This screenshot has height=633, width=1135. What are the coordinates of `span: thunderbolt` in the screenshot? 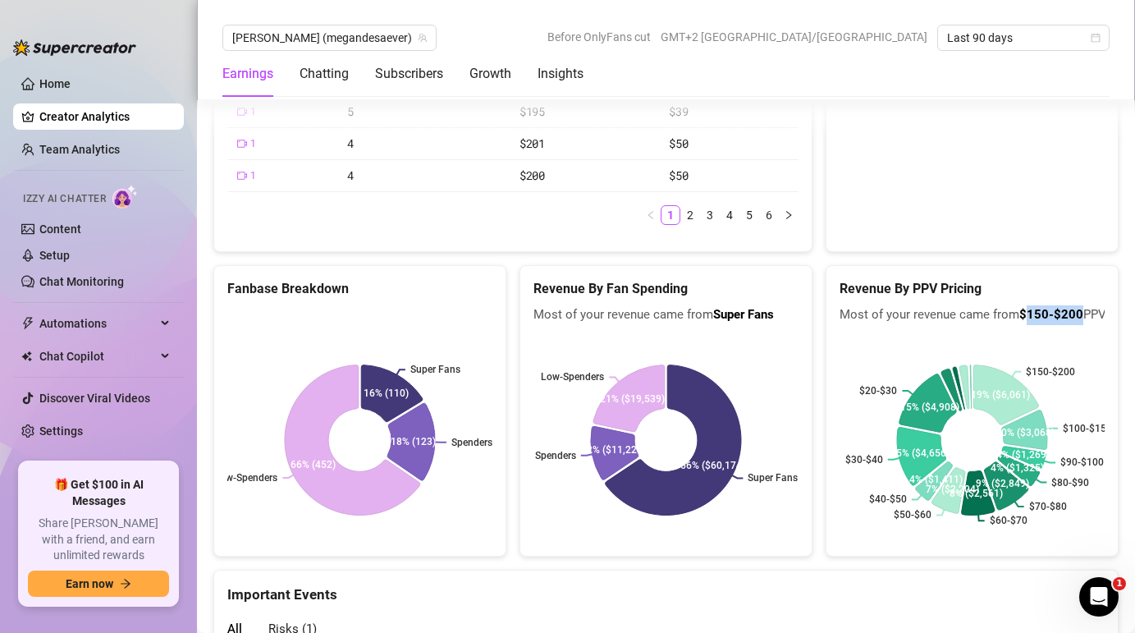 It's located at (28, 323).